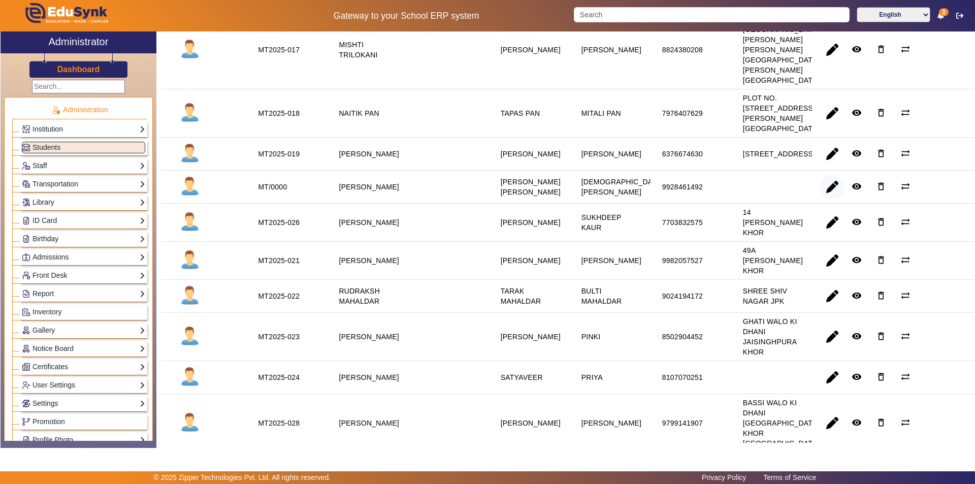 The width and height of the screenshot is (975, 484). What do you see at coordinates (529, 296) in the screenshot?
I see `div: TARAK MAHALDAR` at bounding box center [529, 296].